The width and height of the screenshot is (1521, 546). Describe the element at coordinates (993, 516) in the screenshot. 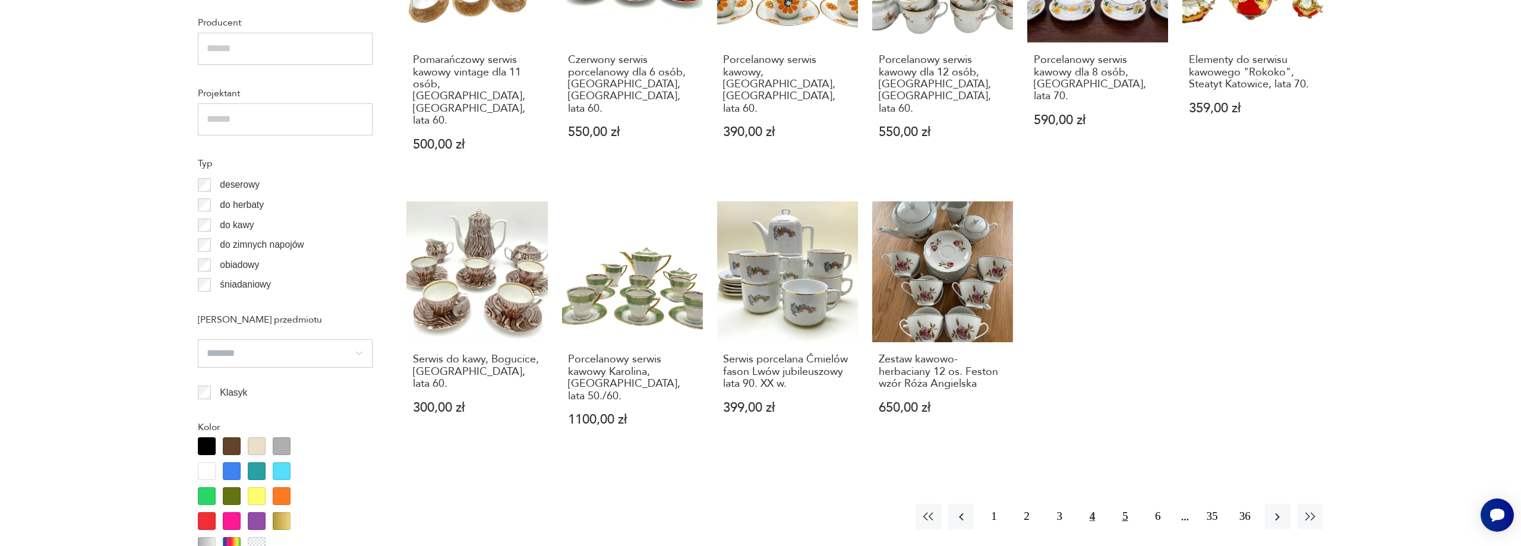

I see `button: 1` at that location.